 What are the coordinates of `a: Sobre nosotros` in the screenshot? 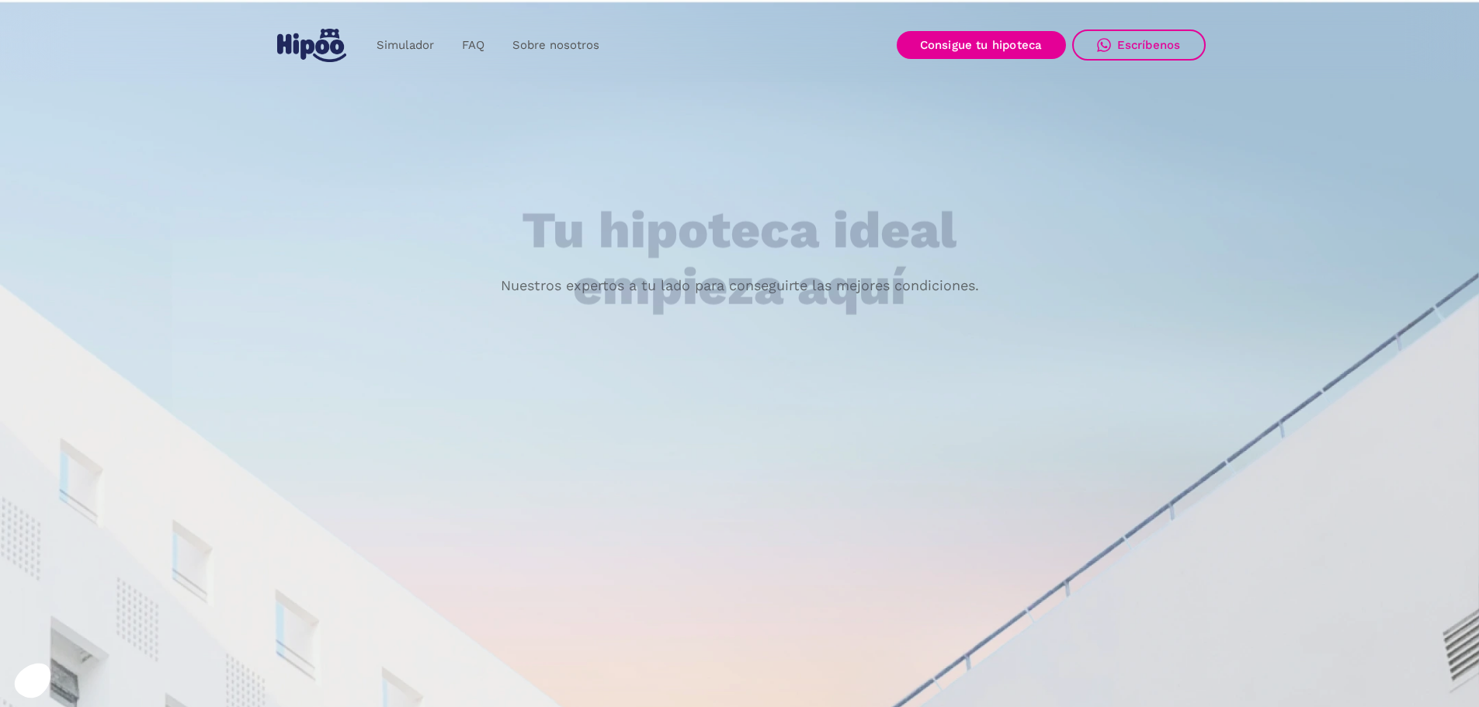 It's located at (556, 45).